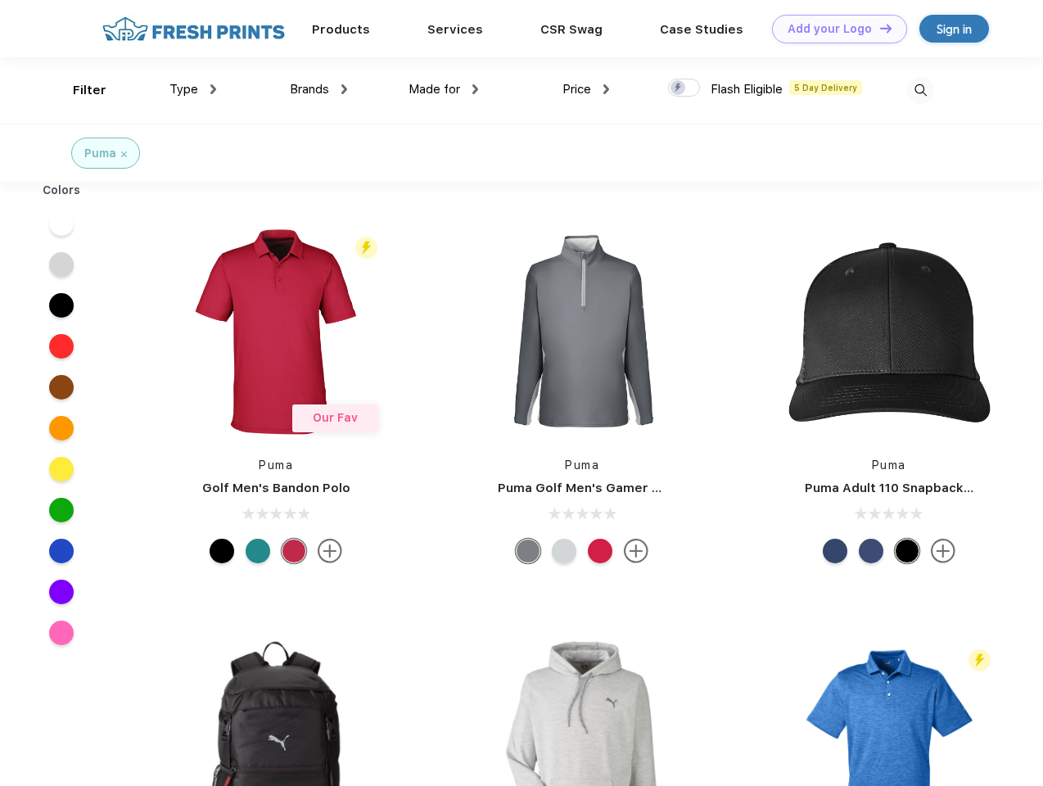 The width and height of the screenshot is (1043, 786). I want to click on img: DT, so click(886, 28).